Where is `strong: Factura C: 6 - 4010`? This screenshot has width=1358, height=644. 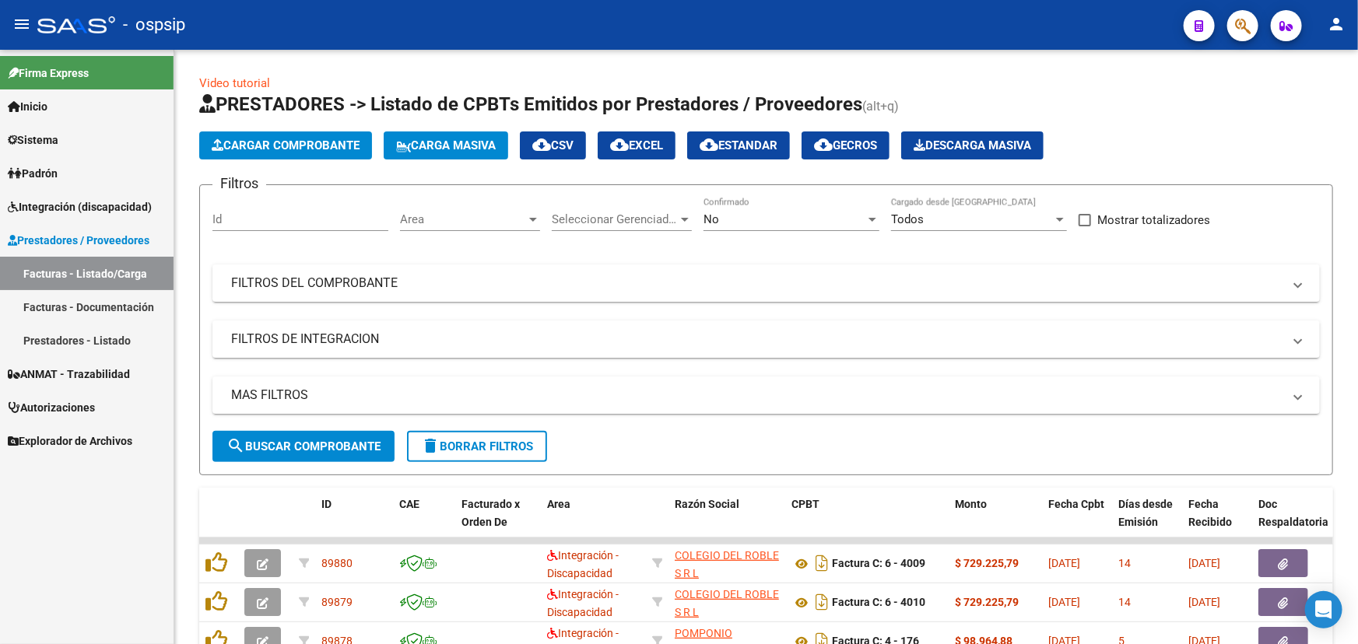
strong: Factura C: 6 - 4010 is located at coordinates (879, 603).